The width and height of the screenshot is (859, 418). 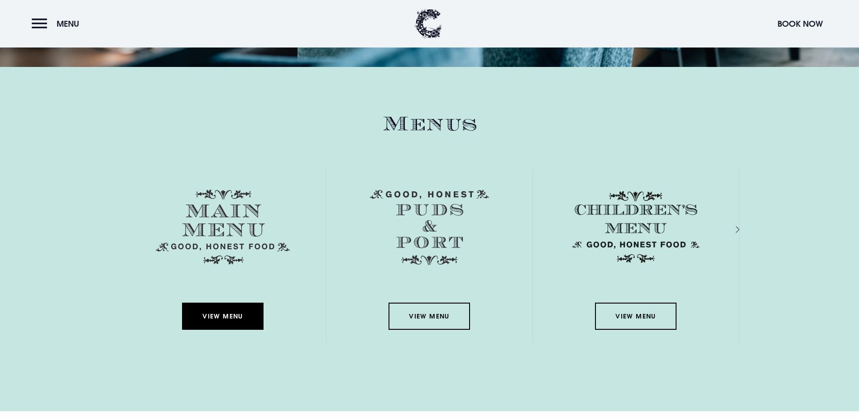 What do you see at coordinates (428, 24) in the screenshot?
I see `img: Clandeboye Lodge` at bounding box center [428, 24].